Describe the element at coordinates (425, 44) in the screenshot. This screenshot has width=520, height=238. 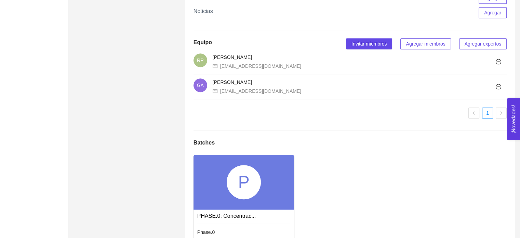
I see `button: Agregar miembros` at that location.